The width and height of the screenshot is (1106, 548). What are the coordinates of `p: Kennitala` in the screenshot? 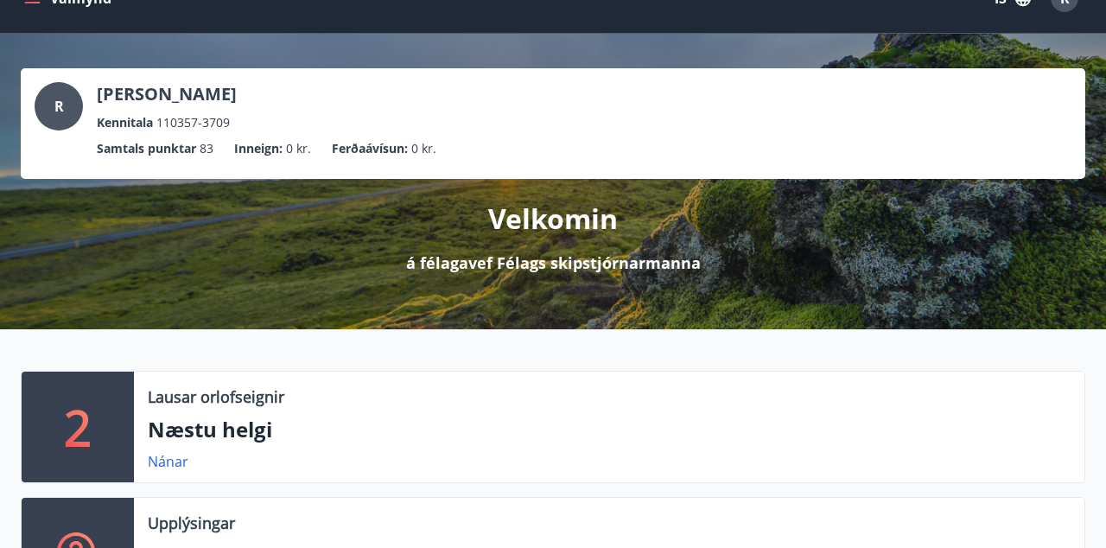 It's located at (124, 123).